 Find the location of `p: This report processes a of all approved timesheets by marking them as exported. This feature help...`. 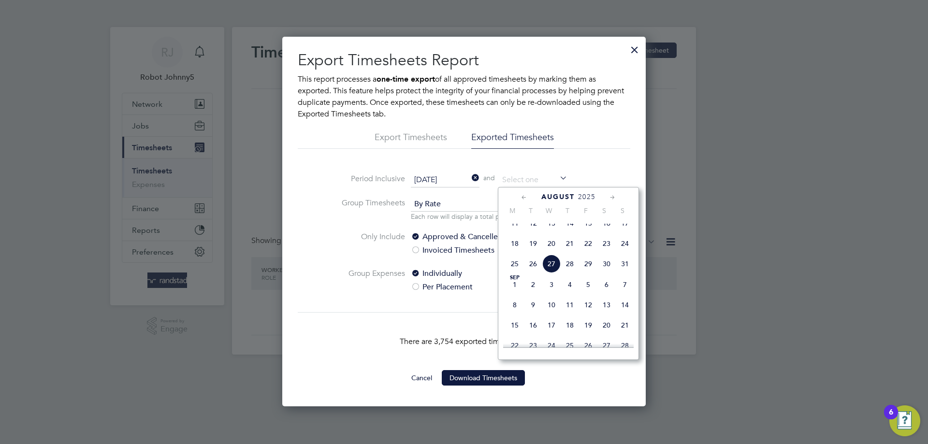

p: This report processes a of all approved timesheets by marking them as exported. This feature help... is located at coordinates (464, 97).